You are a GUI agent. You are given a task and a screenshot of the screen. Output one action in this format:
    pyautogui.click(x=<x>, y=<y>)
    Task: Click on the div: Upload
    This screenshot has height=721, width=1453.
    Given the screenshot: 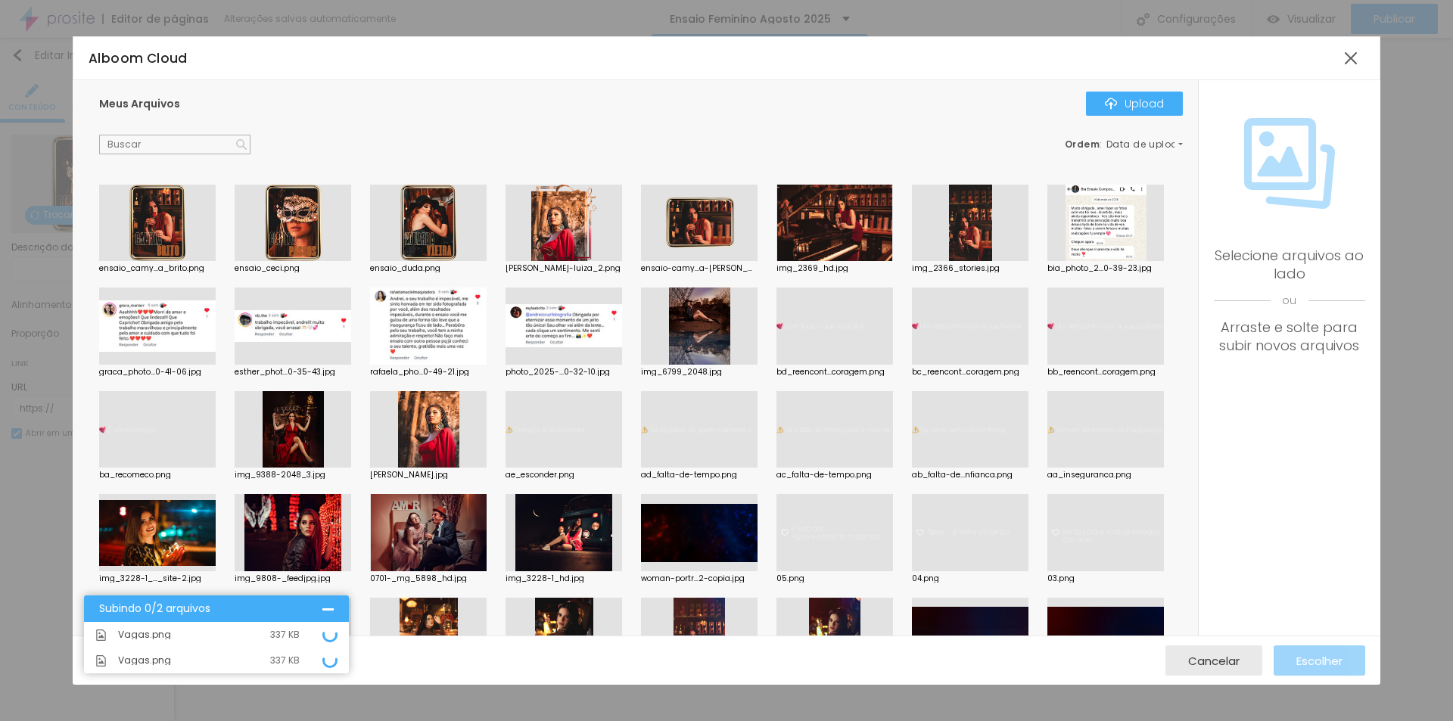 What is the action you would take?
    pyautogui.click(x=1135, y=104)
    